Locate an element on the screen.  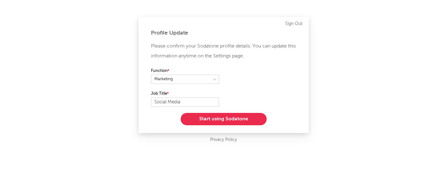
label: Job Title is located at coordinates (185, 94).